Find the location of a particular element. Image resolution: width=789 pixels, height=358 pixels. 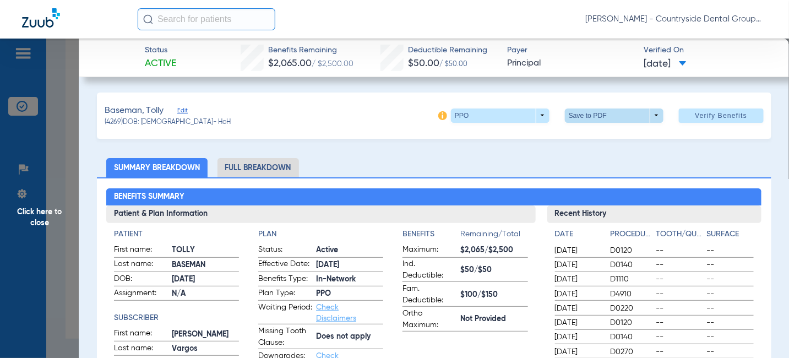

app-breakdown-title: Procedure is located at coordinates (631, 236).